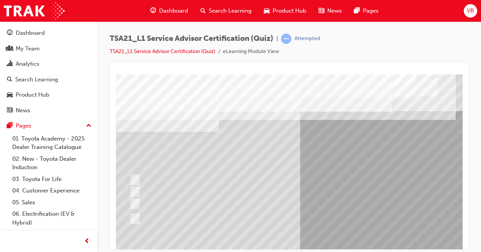 The width and height of the screenshot is (481, 252). I want to click on span: Search Learning, so click(230, 11).